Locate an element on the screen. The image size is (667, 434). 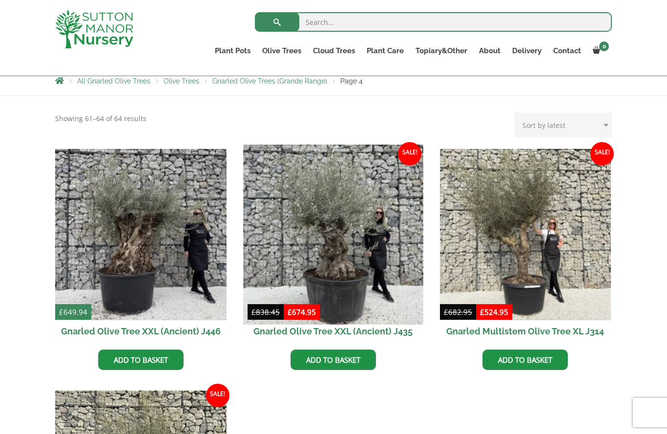
span: All Gnarled Olive Trees is located at coordinates (114, 81).